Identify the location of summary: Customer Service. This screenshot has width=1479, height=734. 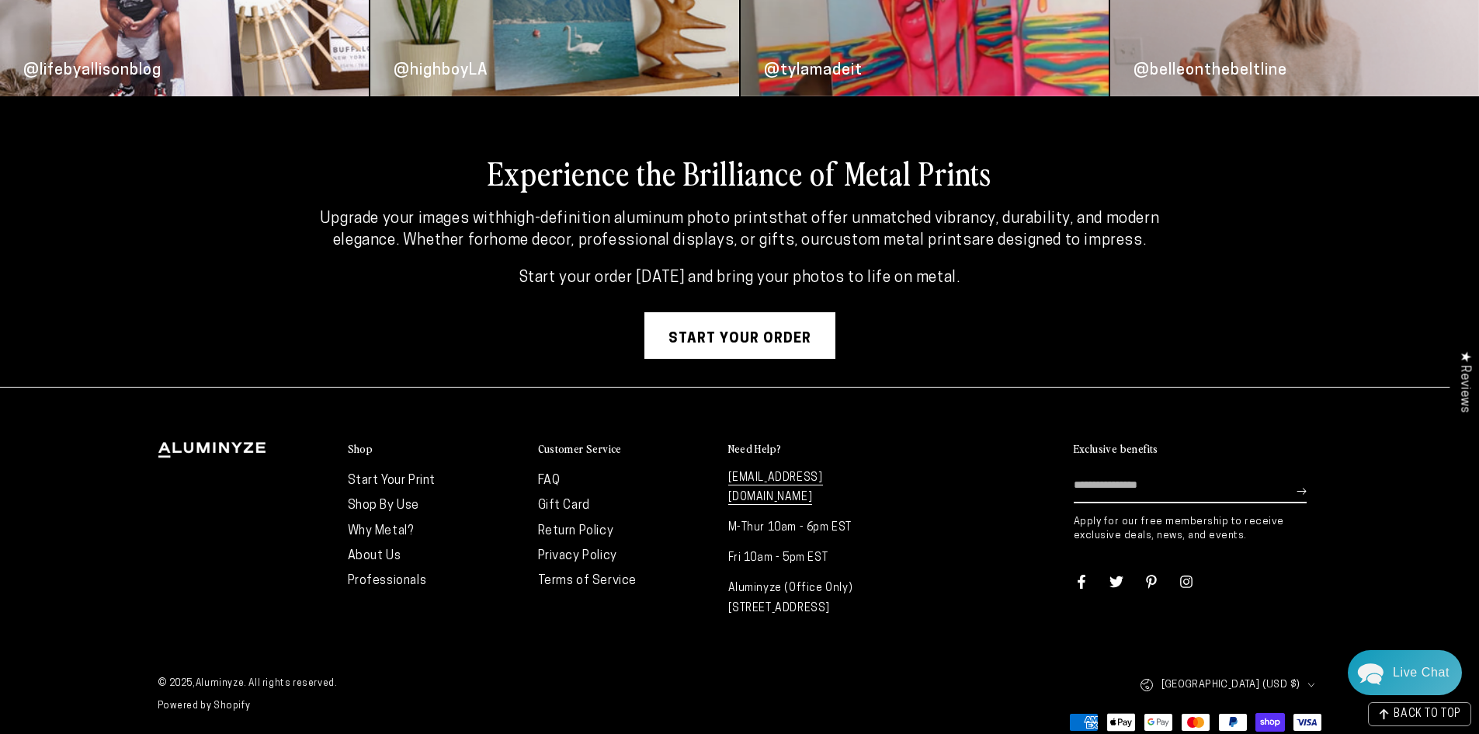
(625, 449).